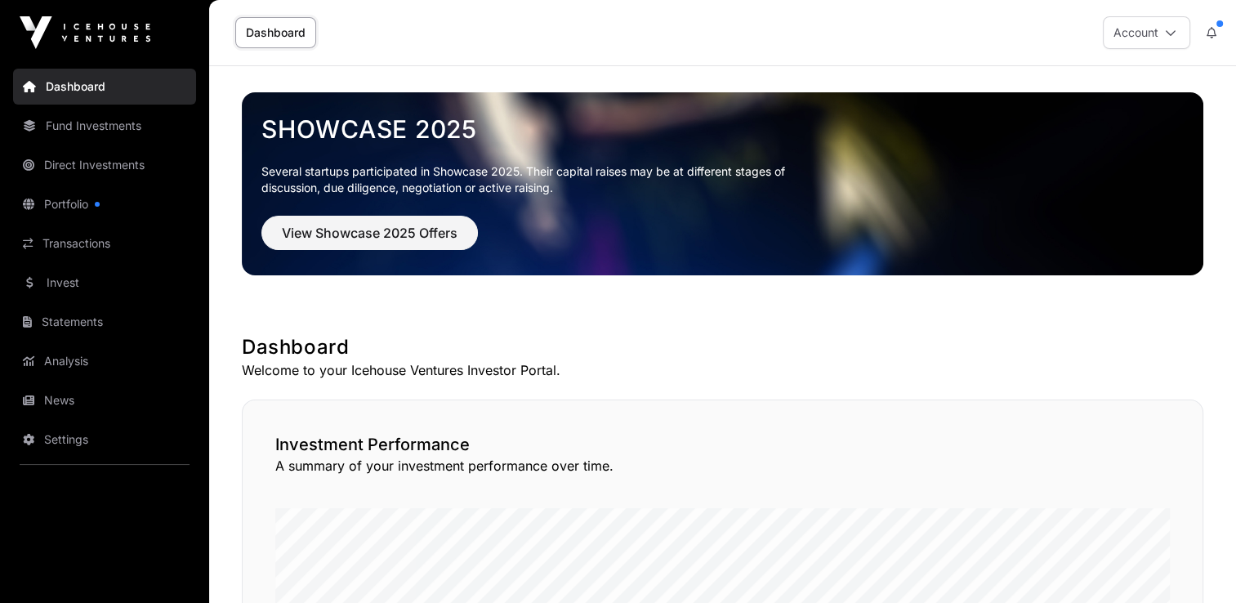 The image size is (1236, 603). I want to click on a: Fund Investments, so click(105, 126).